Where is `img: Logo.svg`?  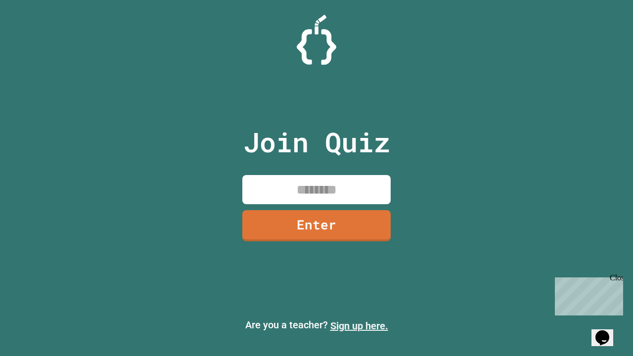
img: Logo.svg is located at coordinates (317, 40).